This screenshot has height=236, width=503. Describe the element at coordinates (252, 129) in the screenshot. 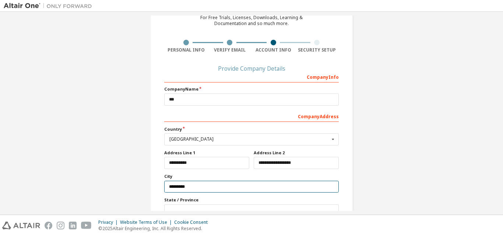

I see `label: Country` at that location.